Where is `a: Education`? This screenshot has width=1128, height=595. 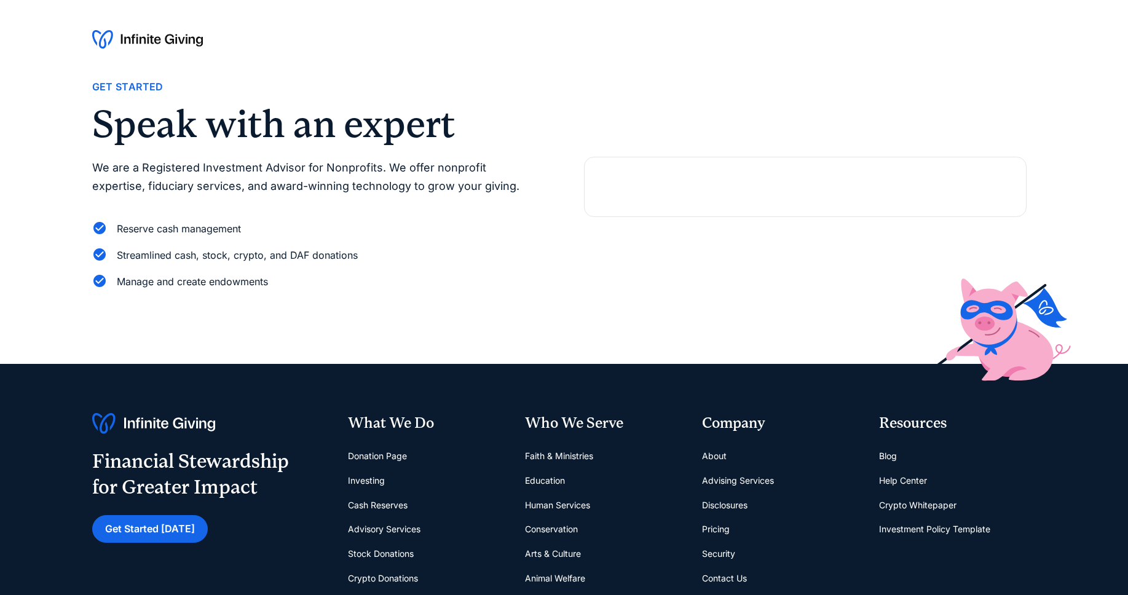 a: Education is located at coordinates (545, 481).